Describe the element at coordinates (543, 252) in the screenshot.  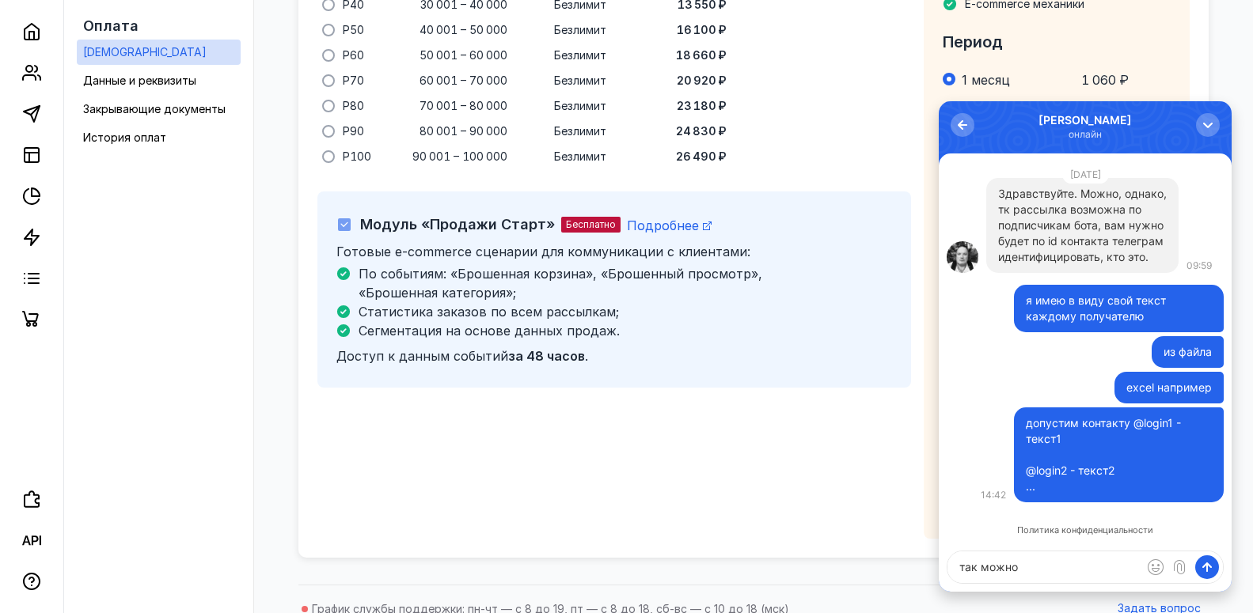
I see `span: Готовые e-commerce сценарии для коммуникации с клиентами:` at that location.